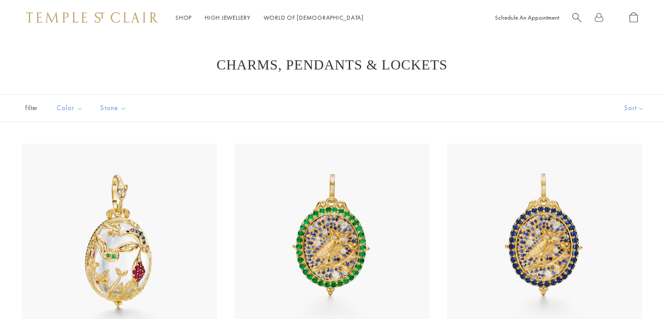  What do you see at coordinates (634, 108) in the screenshot?
I see `button: Show sort by` at bounding box center [634, 108].